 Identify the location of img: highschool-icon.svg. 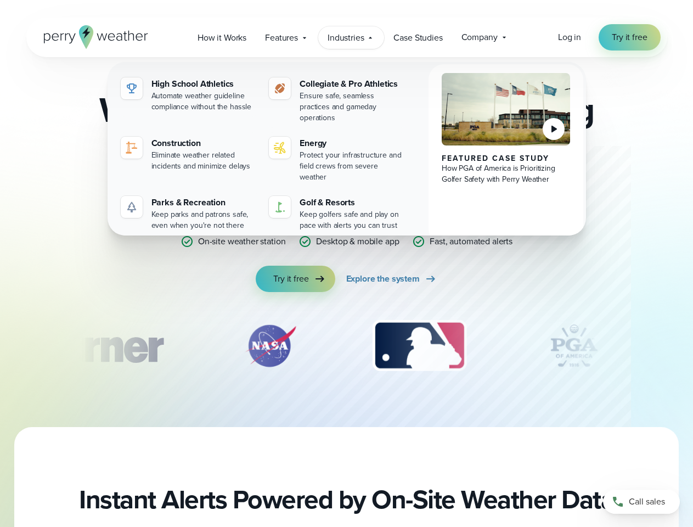
(132, 88).